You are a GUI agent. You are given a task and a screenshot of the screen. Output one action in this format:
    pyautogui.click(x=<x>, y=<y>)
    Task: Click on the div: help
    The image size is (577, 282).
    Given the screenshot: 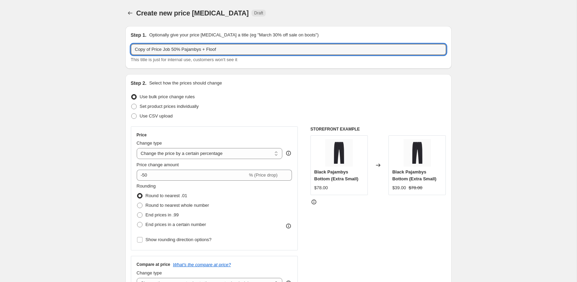 What is the action you would take?
    pyautogui.click(x=289, y=153)
    